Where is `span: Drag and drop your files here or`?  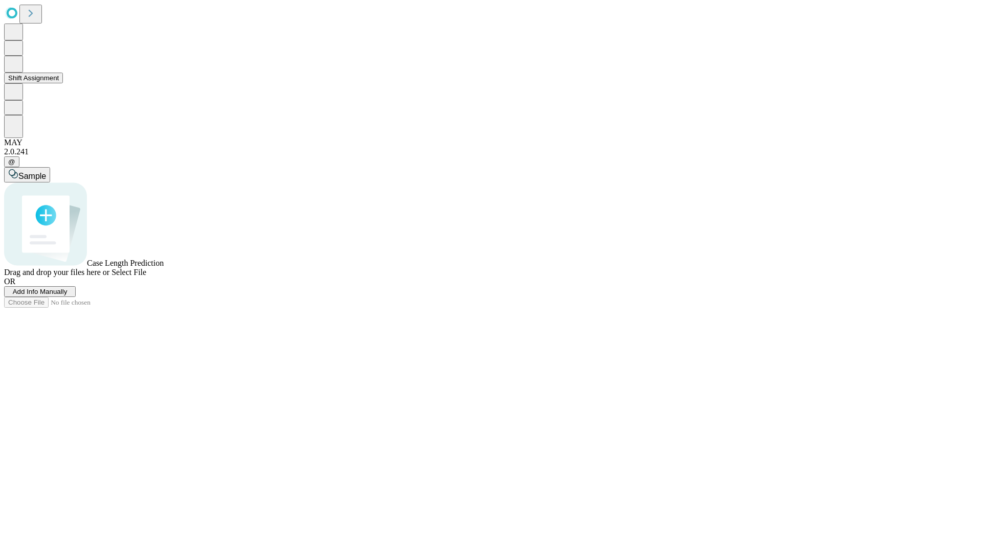 span: Drag and drop your files here or is located at coordinates (57, 272).